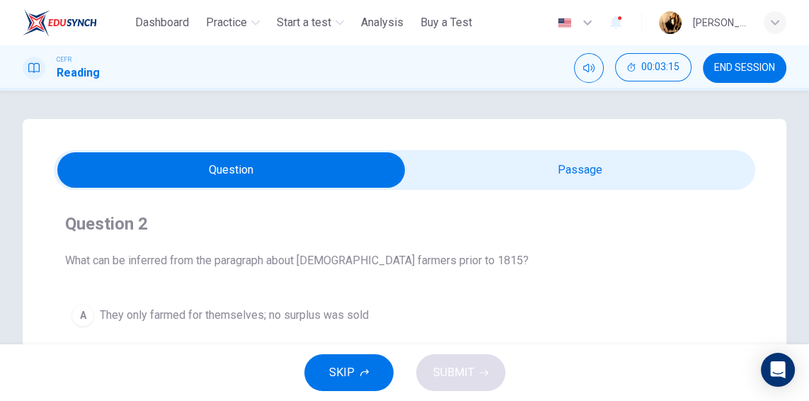 The width and height of the screenshot is (809, 401). I want to click on button: Analysis, so click(382, 23).